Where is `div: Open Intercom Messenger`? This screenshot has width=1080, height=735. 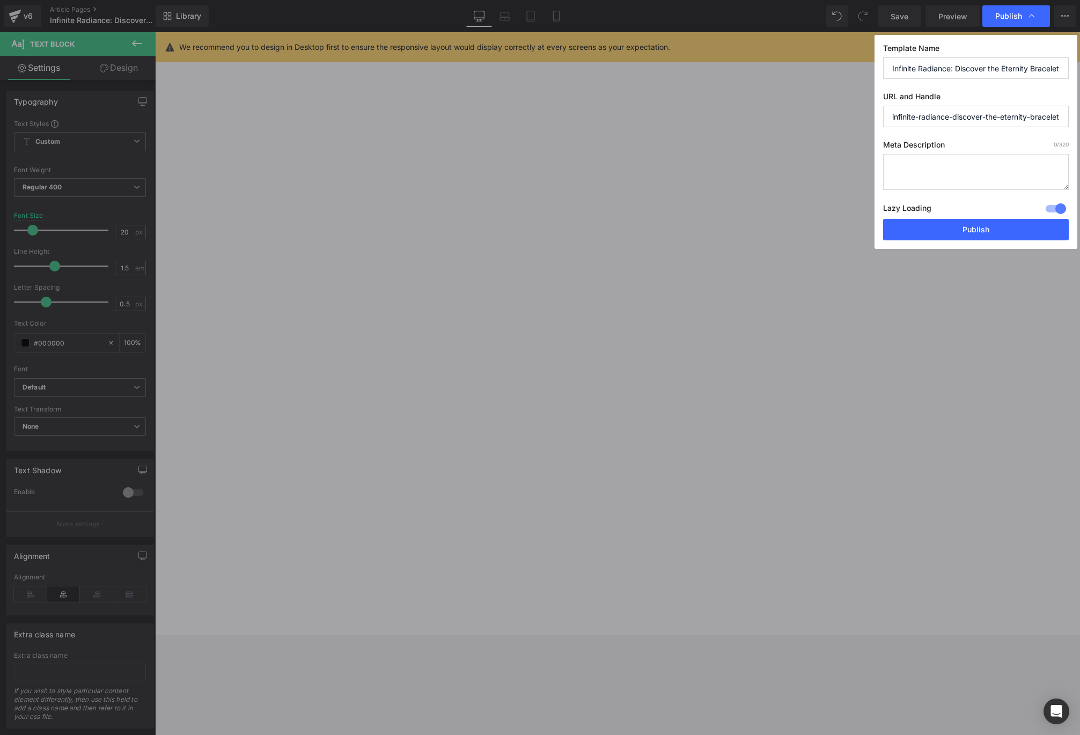
div: Open Intercom Messenger is located at coordinates (1057, 712).